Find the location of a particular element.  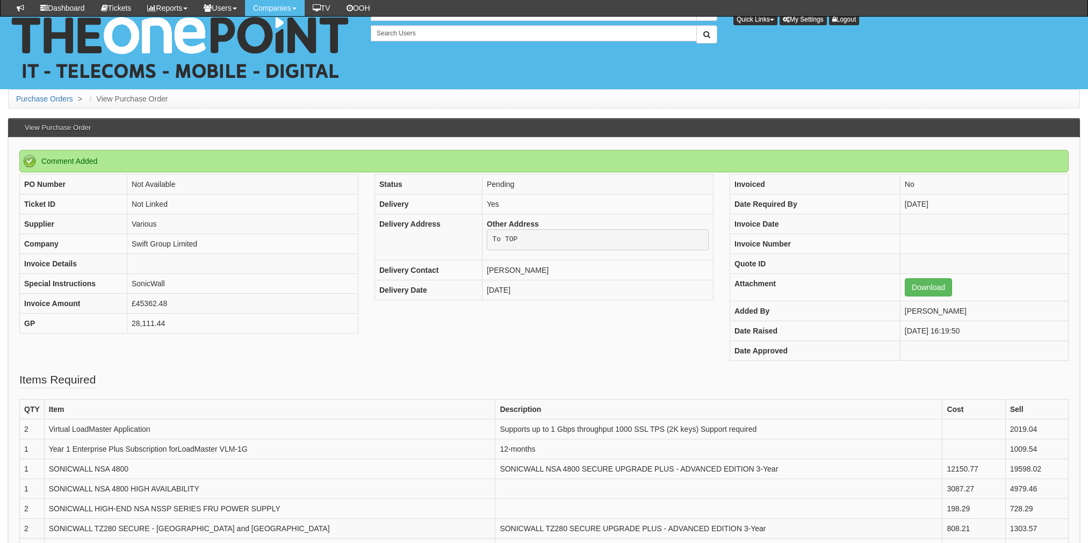

td: SONICWALL HIGH-END NSA NSSP SERIES FRU POWER SUPPLY is located at coordinates (270, 508).